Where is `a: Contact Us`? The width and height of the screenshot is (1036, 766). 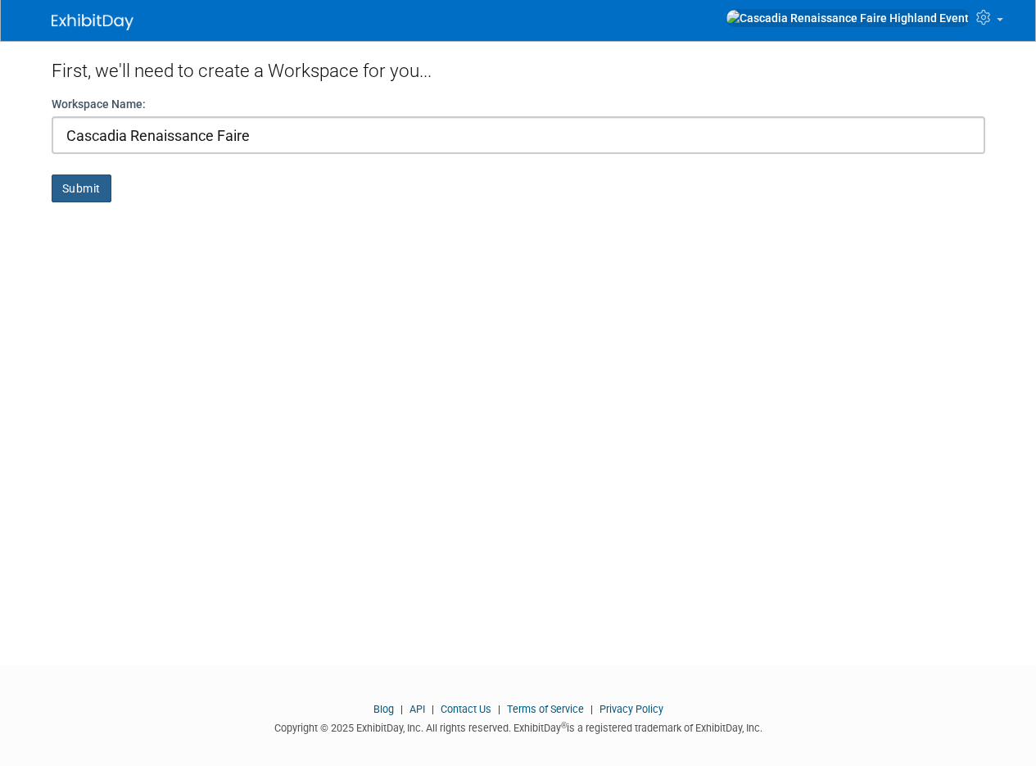
a: Contact Us is located at coordinates (466, 709).